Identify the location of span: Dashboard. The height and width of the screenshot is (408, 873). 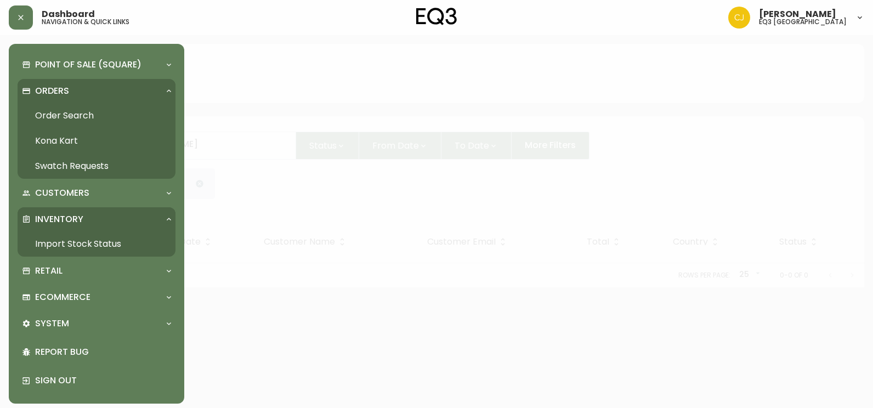
(68, 14).